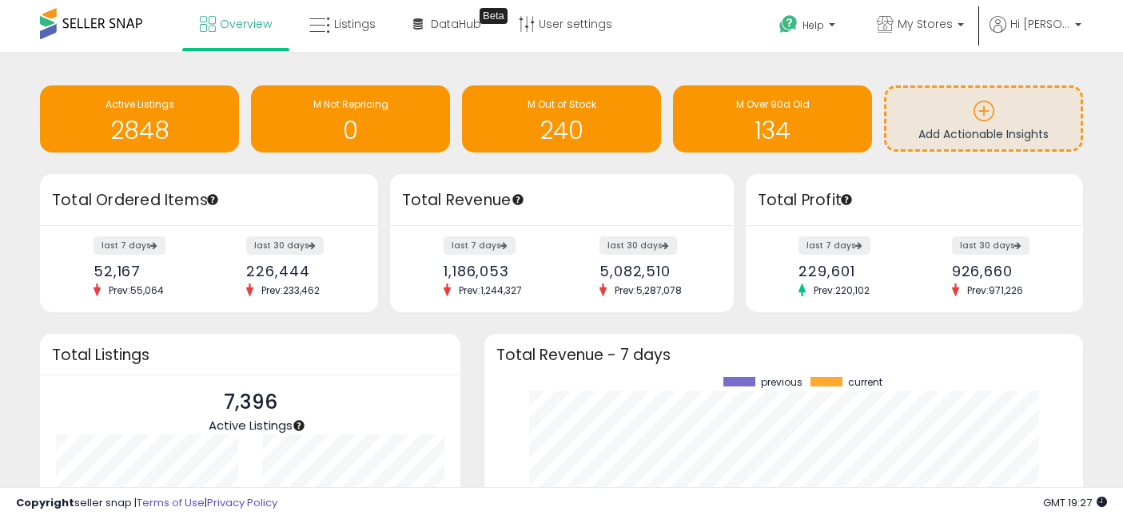 This screenshot has width=1123, height=519. I want to click on span: Listings, so click(355, 24).